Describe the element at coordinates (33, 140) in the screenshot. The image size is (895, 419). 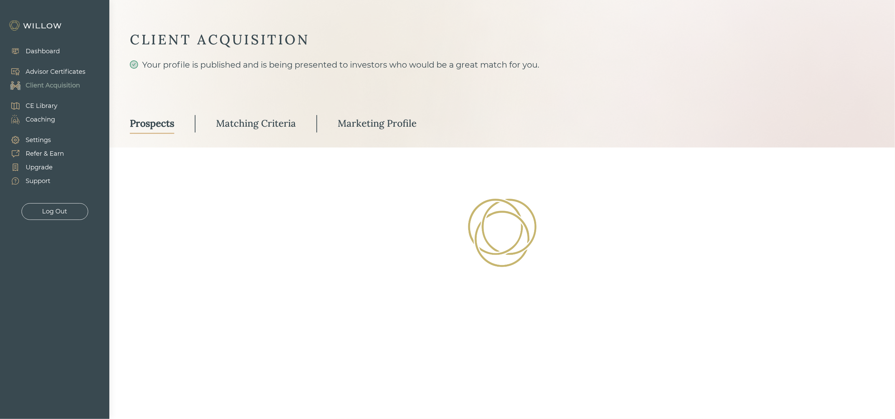
I see `a: Settings` at that location.